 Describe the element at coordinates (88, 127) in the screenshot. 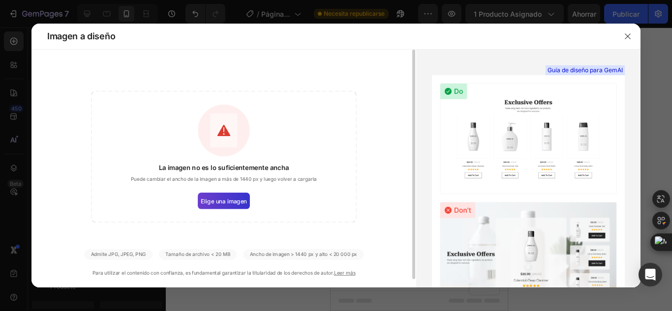

I see `font: inspirado por expertos en CRO` at that location.